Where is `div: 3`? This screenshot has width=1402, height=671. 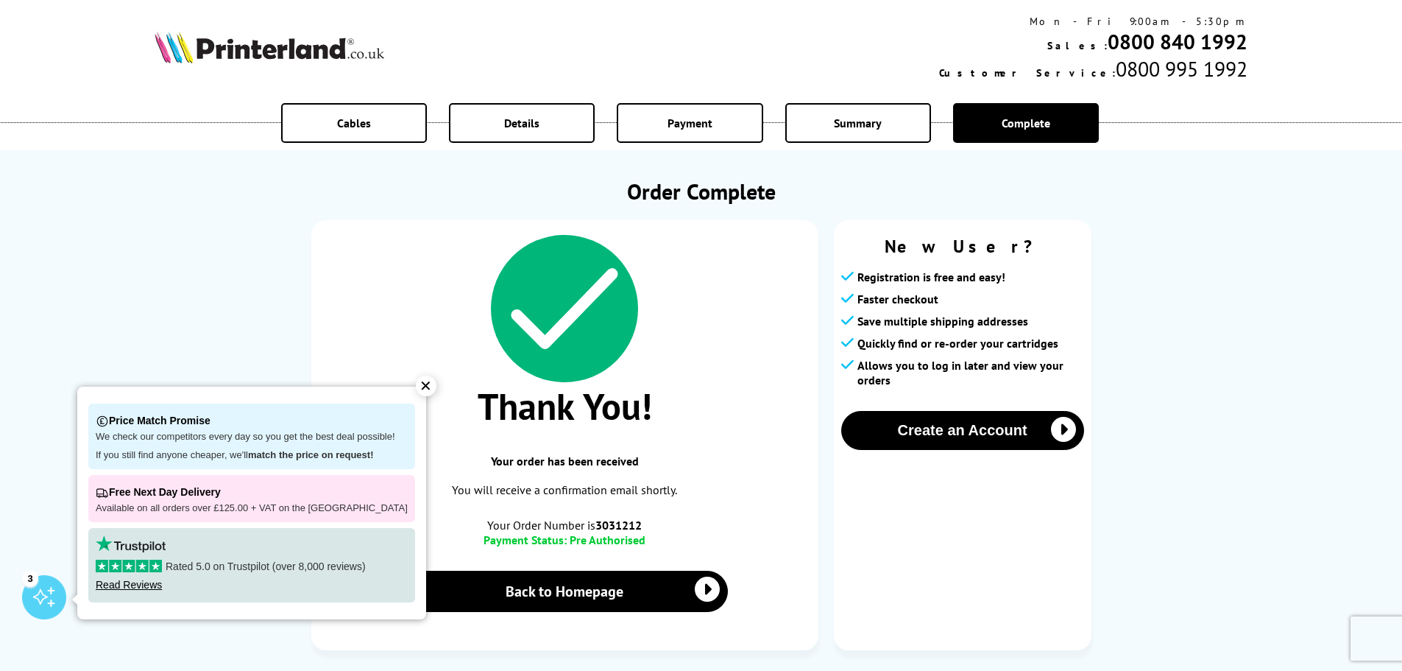 div: 3 is located at coordinates (30, 578).